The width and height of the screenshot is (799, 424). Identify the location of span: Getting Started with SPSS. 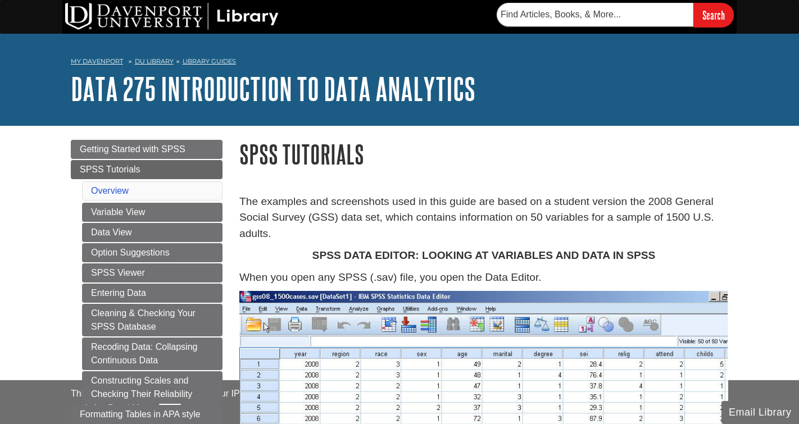
(133, 149).